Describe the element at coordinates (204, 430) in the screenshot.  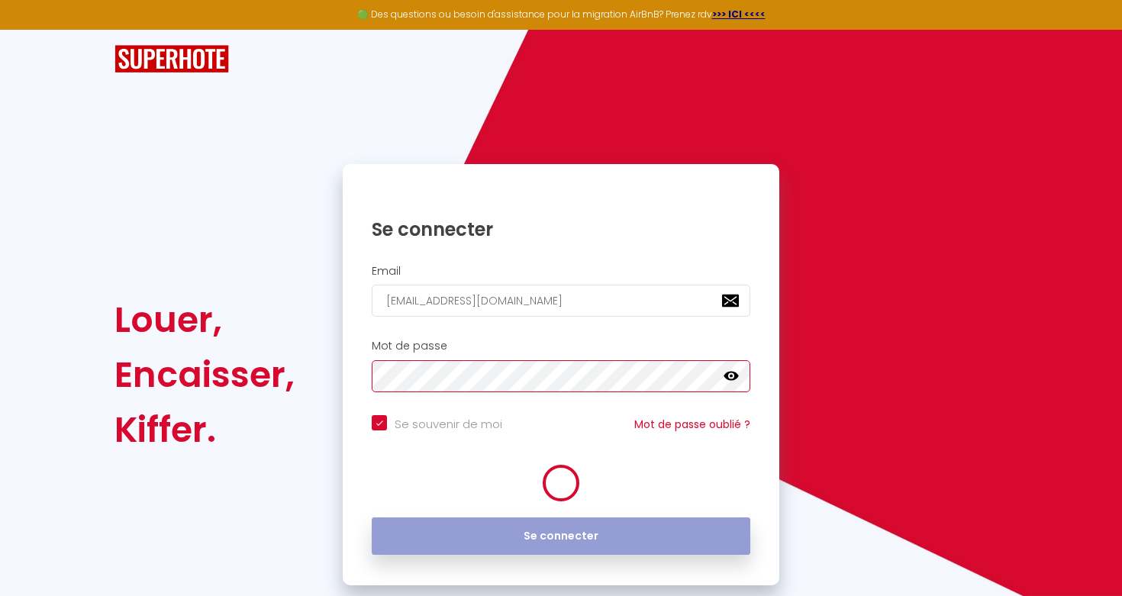
I see `div: Kiffer.` at that location.